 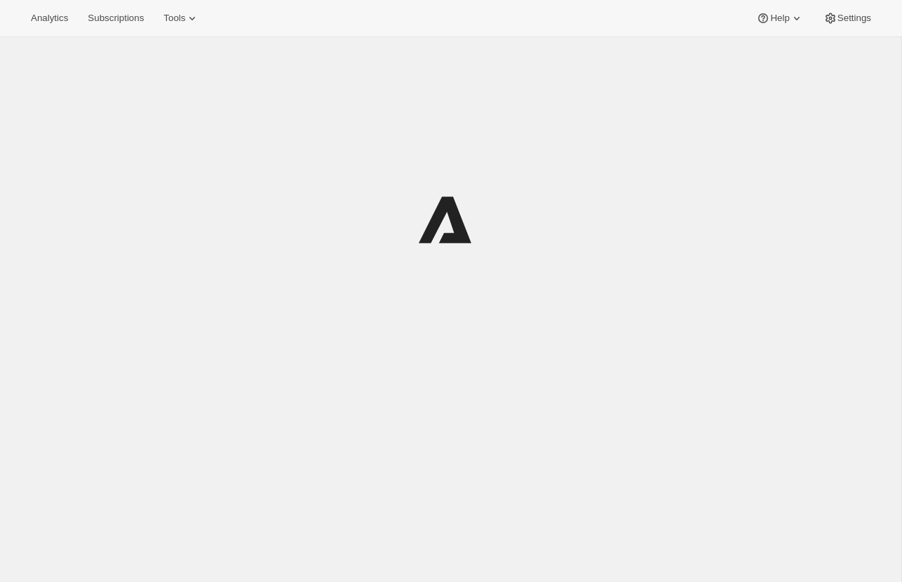 What do you see at coordinates (116, 18) in the screenshot?
I see `span: Subscriptions` at bounding box center [116, 18].